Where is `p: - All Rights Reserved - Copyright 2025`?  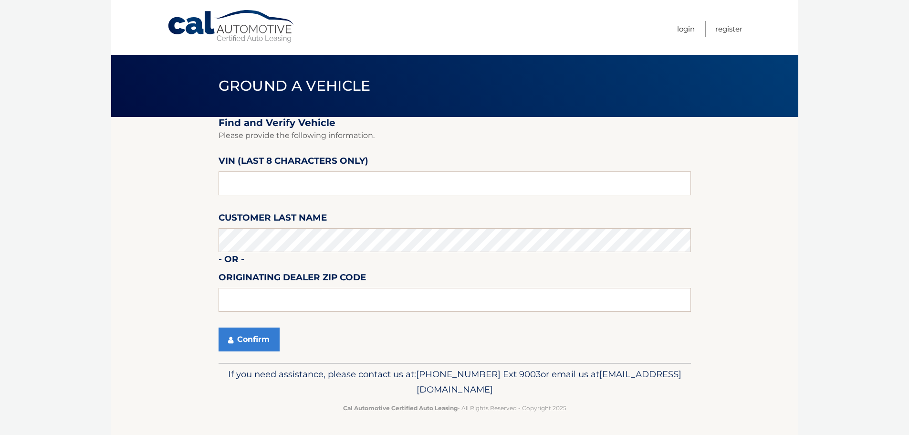
p: - All Rights Reserved - Copyright 2025 is located at coordinates (455, 408).